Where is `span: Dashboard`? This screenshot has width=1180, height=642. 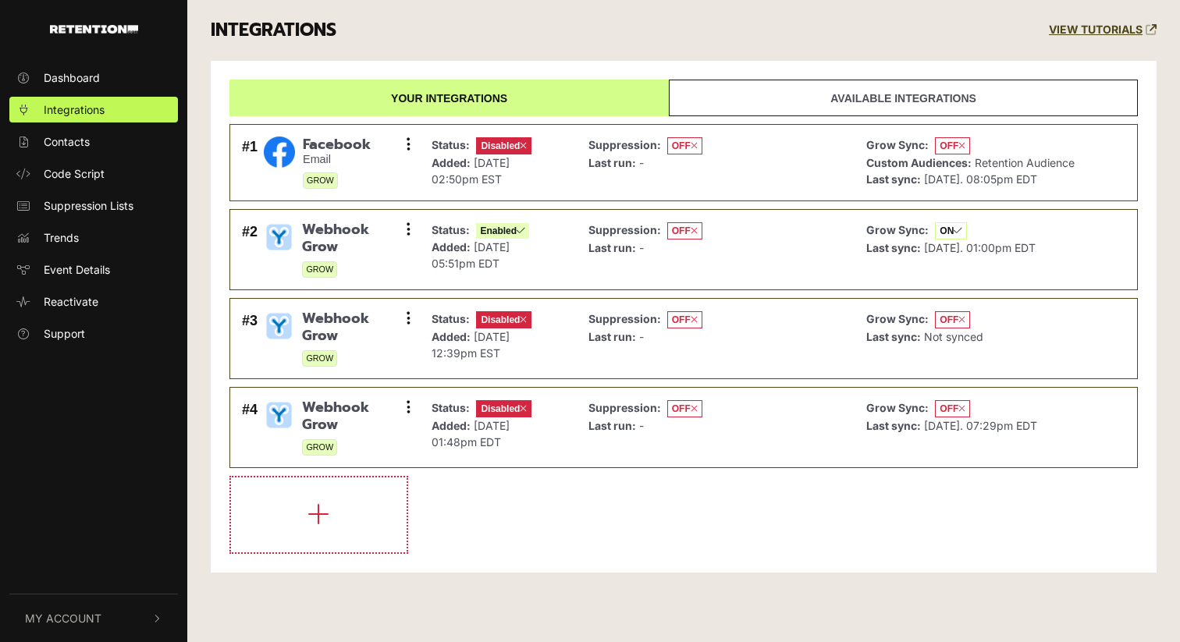
span: Dashboard is located at coordinates (72, 77).